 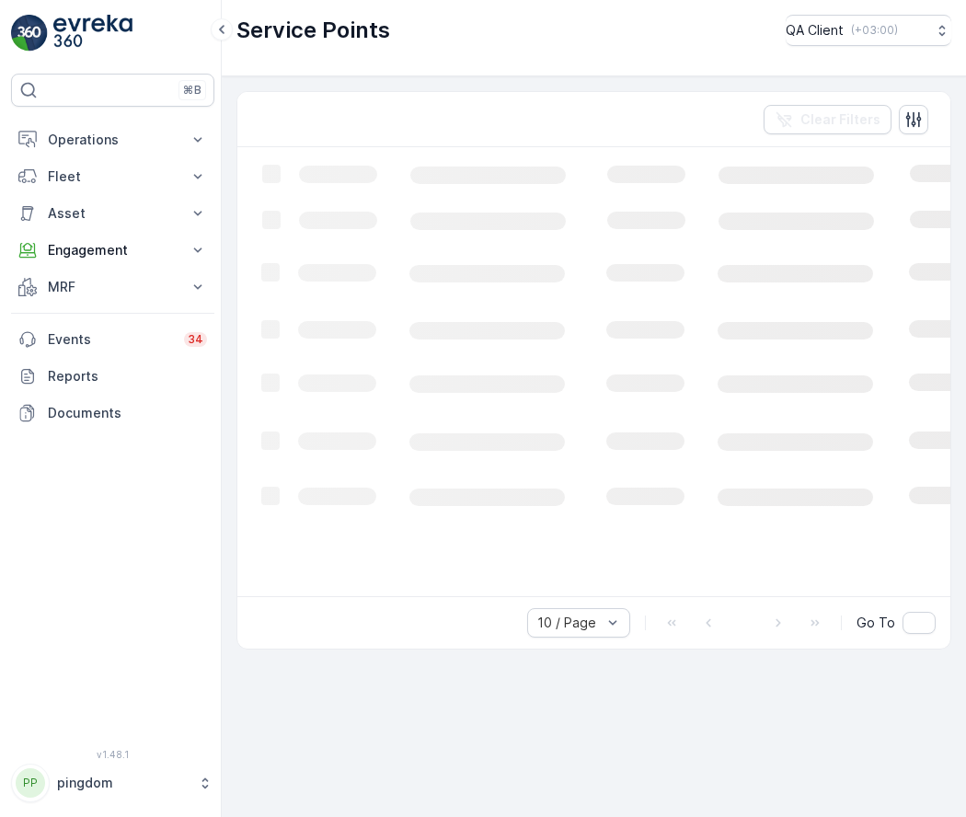 What do you see at coordinates (112, 250) in the screenshot?
I see `button: Engagement` at bounding box center [112, 250].